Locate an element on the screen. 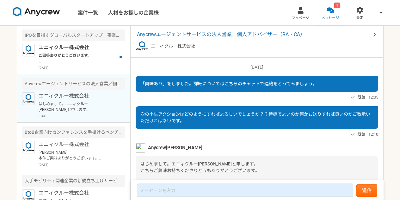 This screenshot has width=400, height=200. span: 12:05 is located at coordinates (373, 97).